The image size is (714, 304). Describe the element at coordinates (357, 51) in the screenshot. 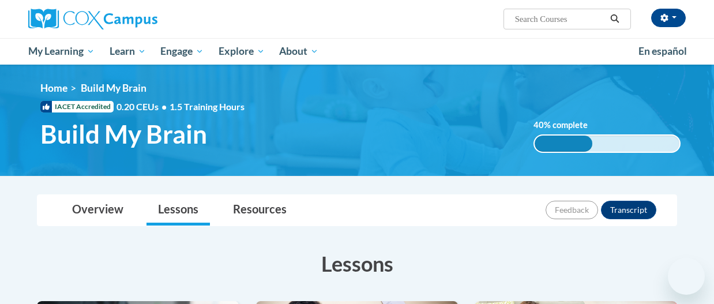

I see `div: Main menu` at that location.